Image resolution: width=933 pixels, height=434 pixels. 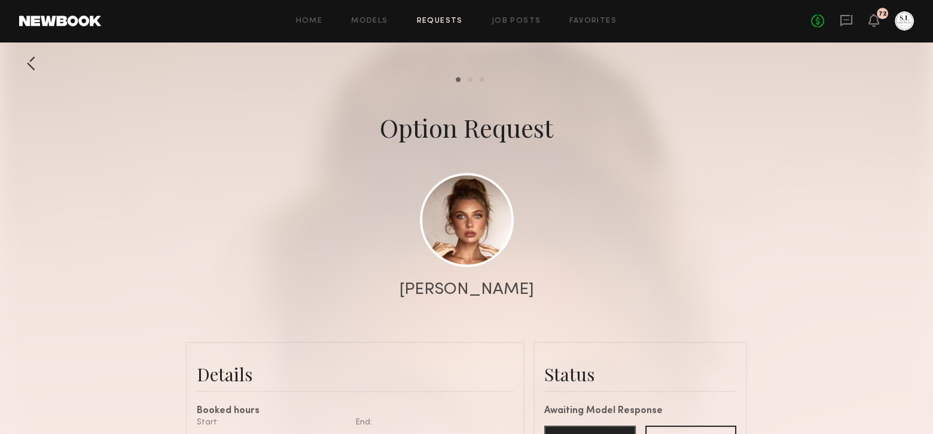 I want to click on a: Home, so click(x=309, y=21).